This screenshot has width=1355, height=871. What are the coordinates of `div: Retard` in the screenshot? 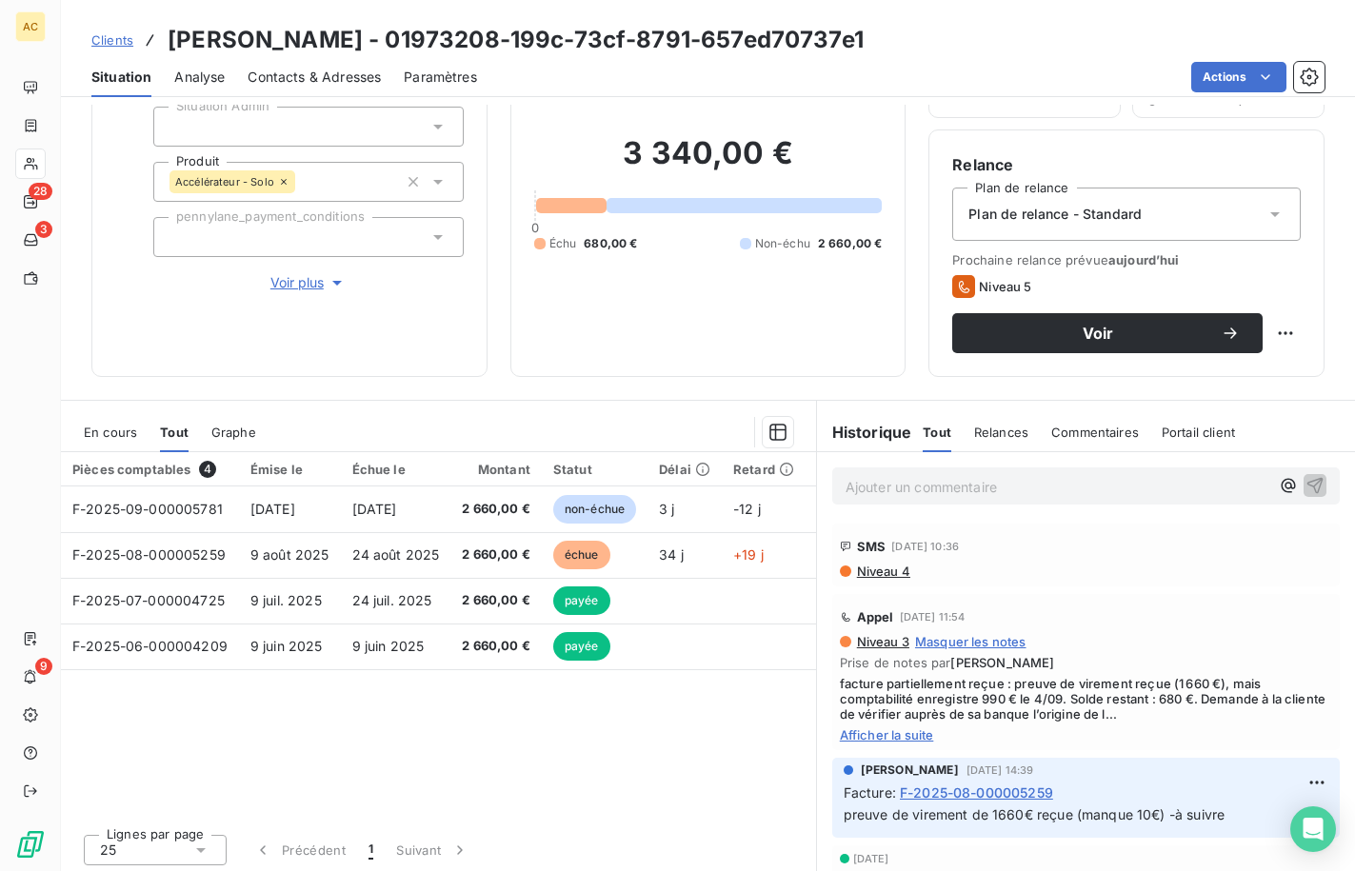 It's located at (764, 469).